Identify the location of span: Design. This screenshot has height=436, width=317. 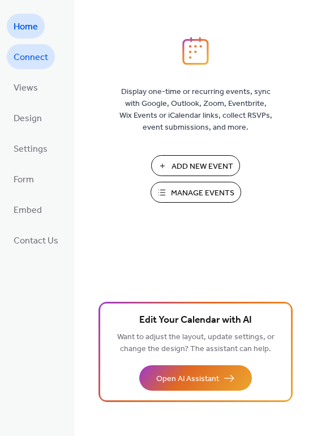
(28, 119).